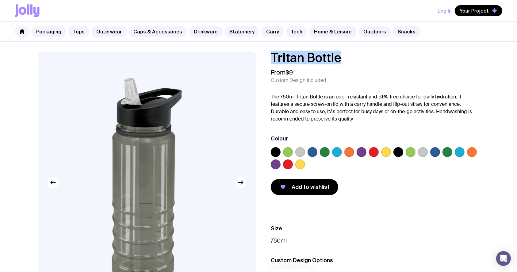 This screenshot has height=272, width=517. Describe the element at coordinates (79, 32) in the screenshot. I see `a: Tops` at that location.